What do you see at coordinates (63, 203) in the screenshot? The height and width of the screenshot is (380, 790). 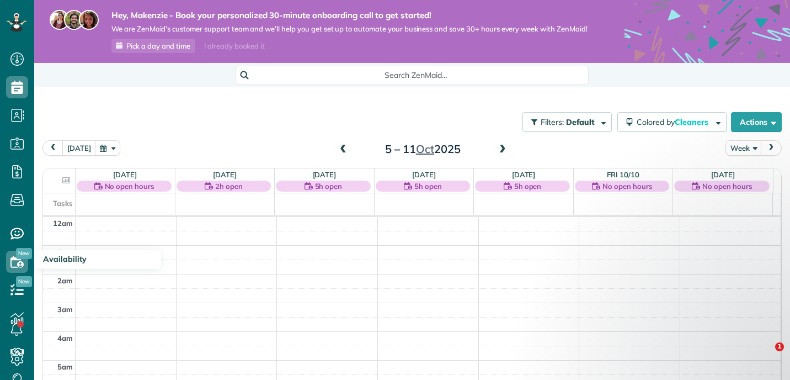 I see `span: Tasks` at bounding box center [63, 203].